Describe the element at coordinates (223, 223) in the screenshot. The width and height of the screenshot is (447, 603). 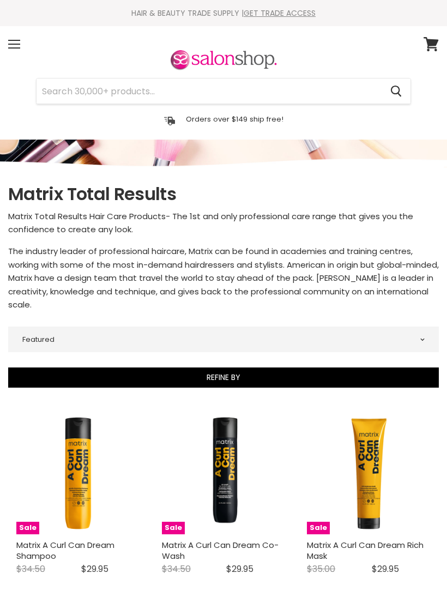
I see `p: Matrix Total Results Hair Care Products- The 1st and only professional care range that gives you ...` at that location.